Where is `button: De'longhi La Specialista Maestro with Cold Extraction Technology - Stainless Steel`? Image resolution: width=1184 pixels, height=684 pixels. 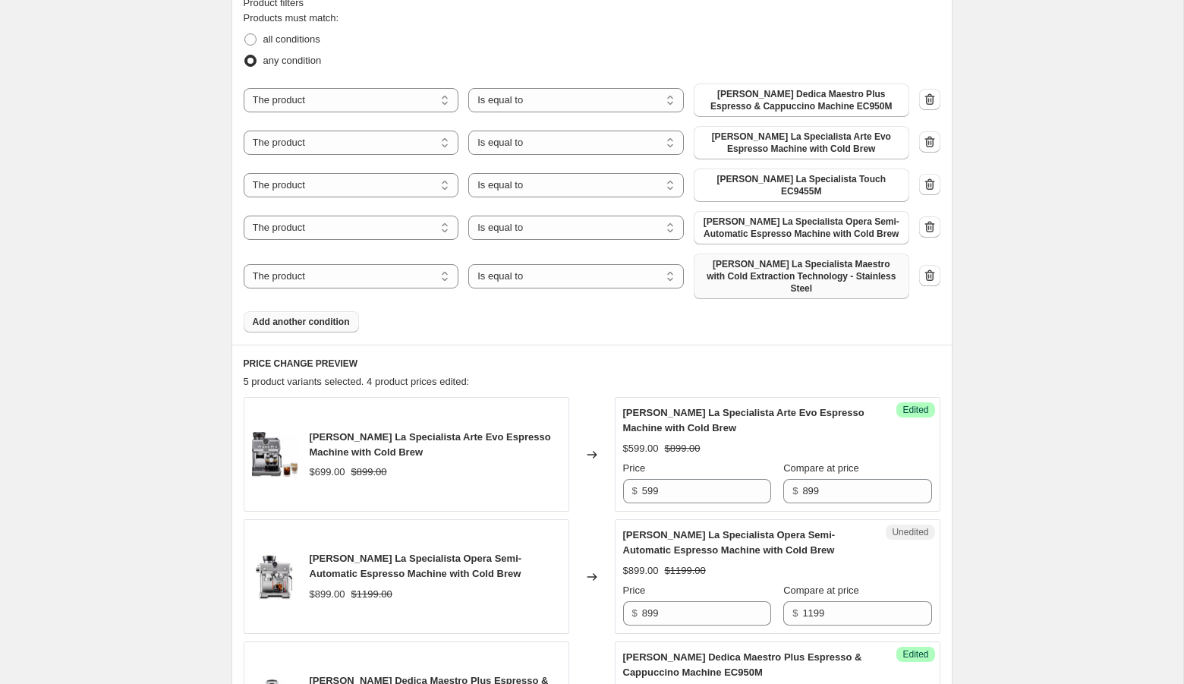
button: De'longhi La Specialista Maestro with Cold Extraction Technology - Stainless Steel is located at coordinates (802, 276).